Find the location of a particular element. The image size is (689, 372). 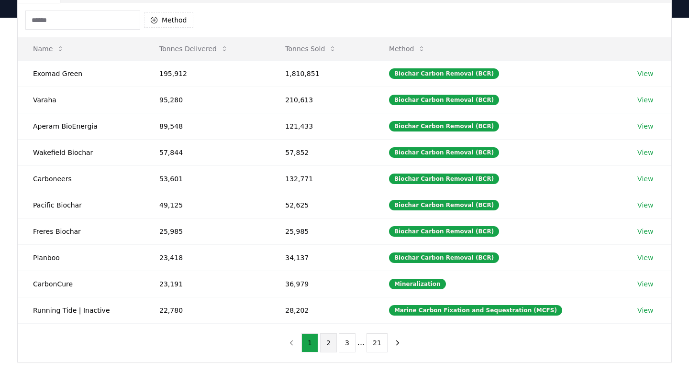

td: 36,979 is located at coordinates (321, 284).